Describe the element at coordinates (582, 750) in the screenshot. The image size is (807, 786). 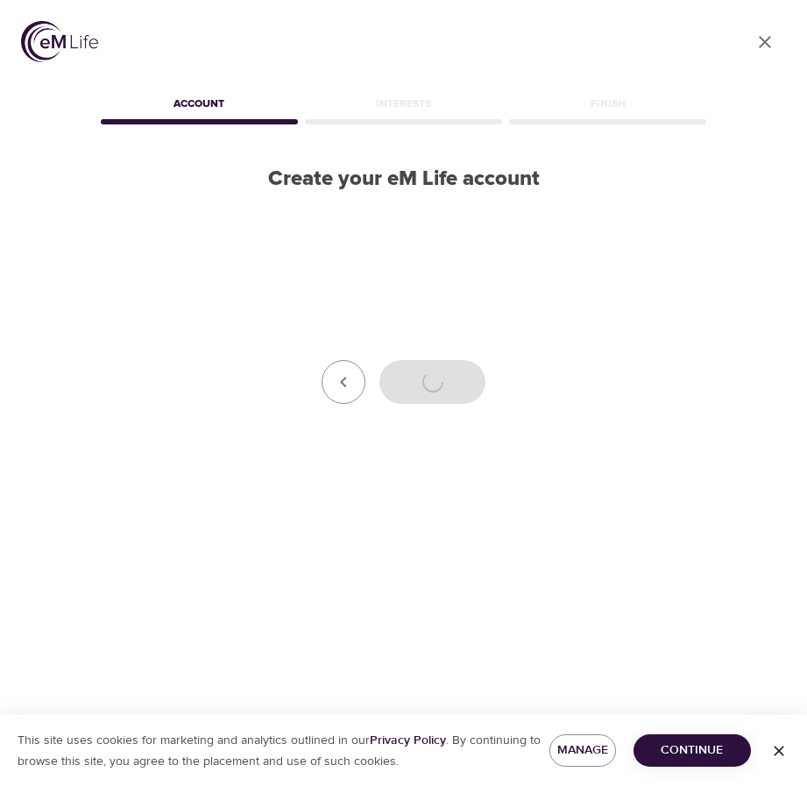
I see `span: Manage` at that location.